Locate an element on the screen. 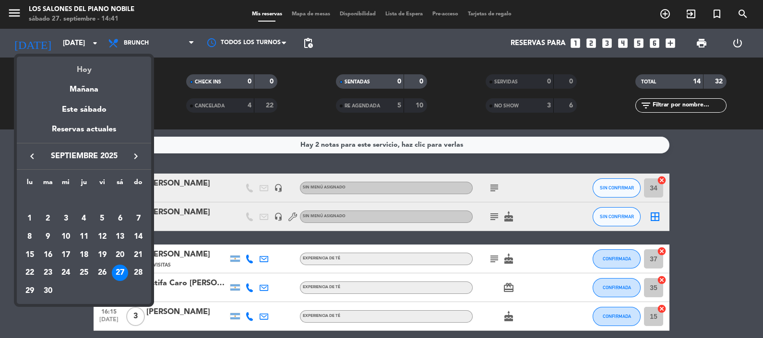 The width and height of the screenshot is (763, 338). div: 16 is located at coordinates (48, 255).